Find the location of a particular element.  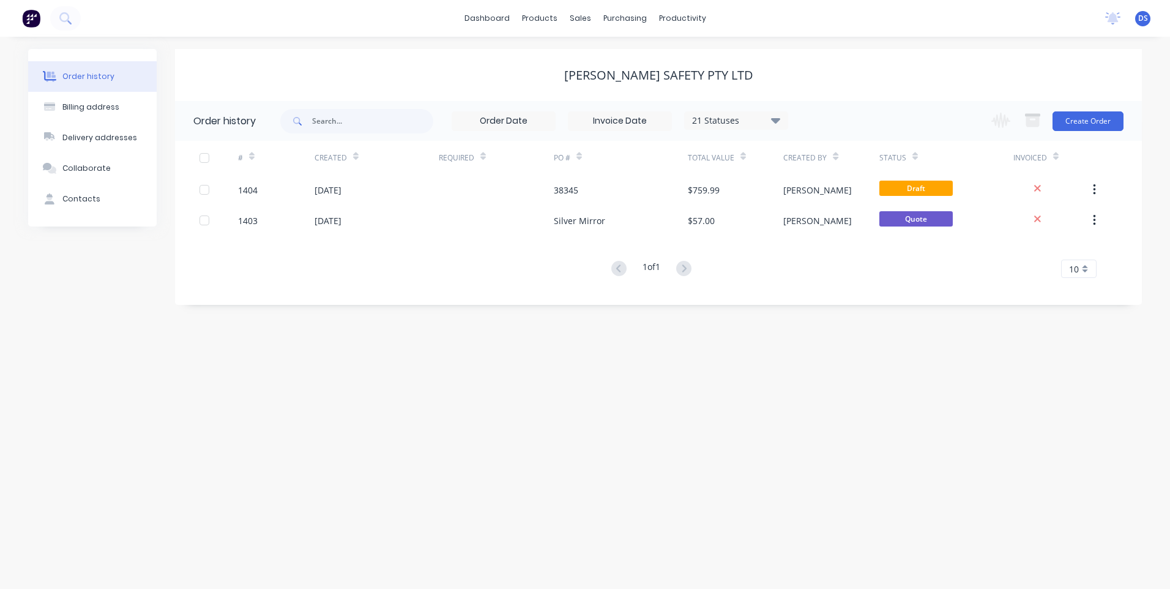

button: Delivery addresses is located at coordinates (92, 138).